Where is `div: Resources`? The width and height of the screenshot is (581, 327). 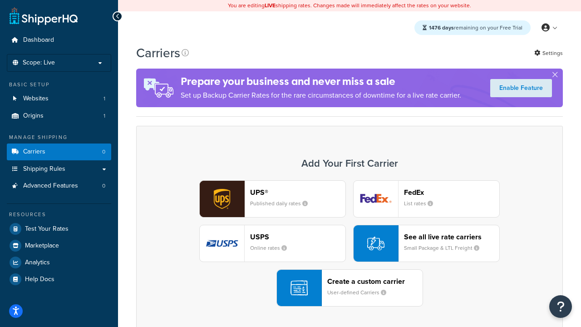
div: Resources is located at coordinates (59, 214).